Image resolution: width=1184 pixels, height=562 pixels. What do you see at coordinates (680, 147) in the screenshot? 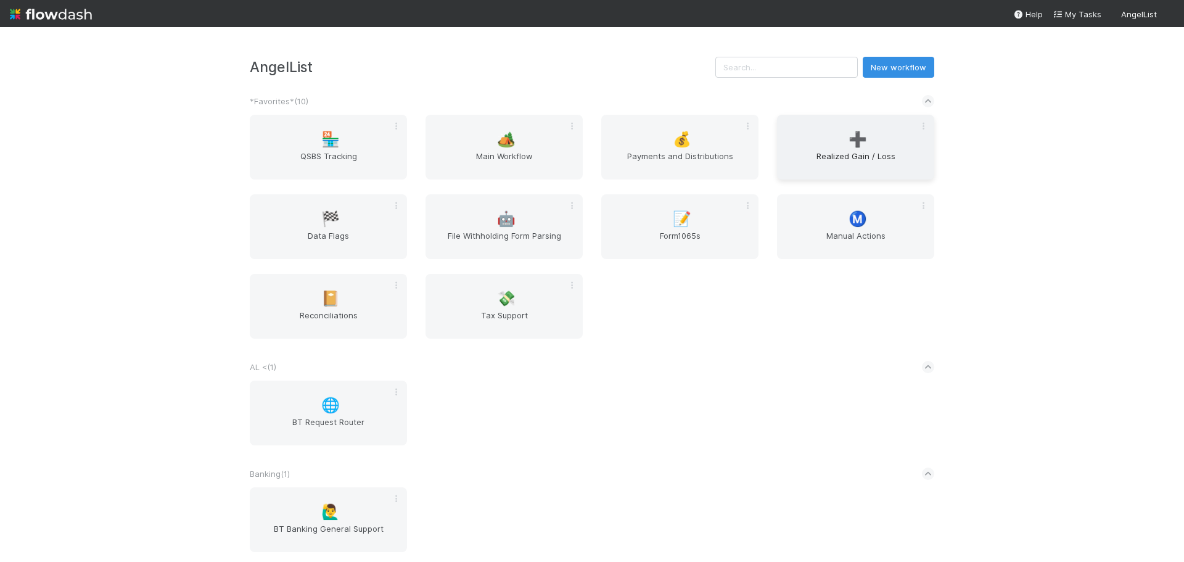
I see `a: 💰Payments and Distributions` at bounding box center [680, 147].